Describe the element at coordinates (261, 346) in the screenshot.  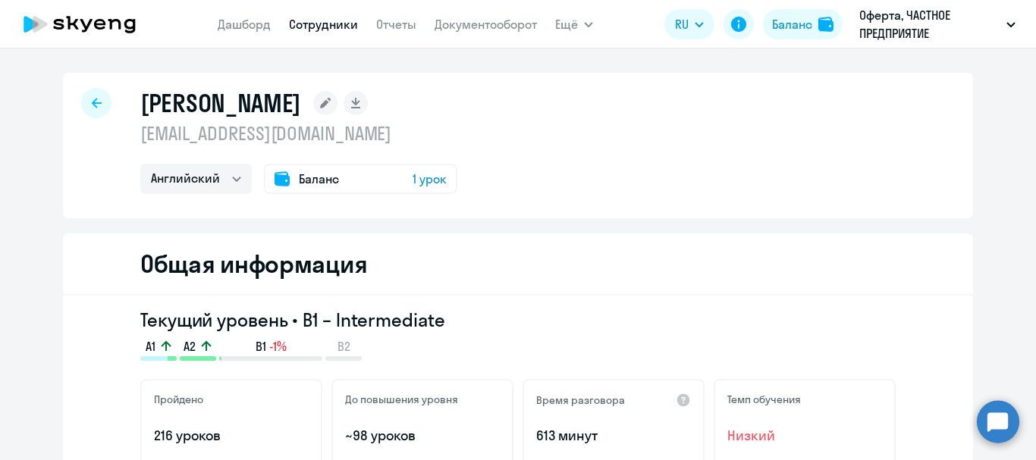
I see `span: B1` at that location.